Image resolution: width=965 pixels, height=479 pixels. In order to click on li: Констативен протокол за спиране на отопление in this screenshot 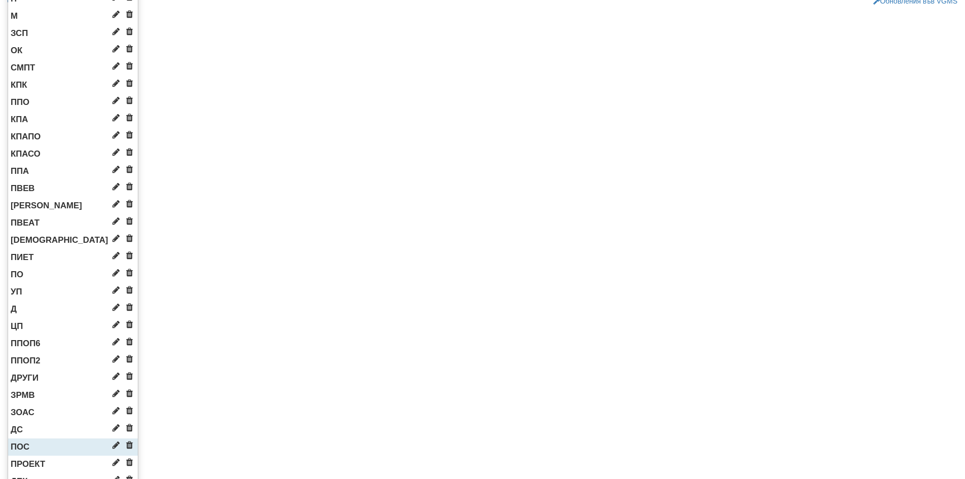, I will do `click(73, 154)`.